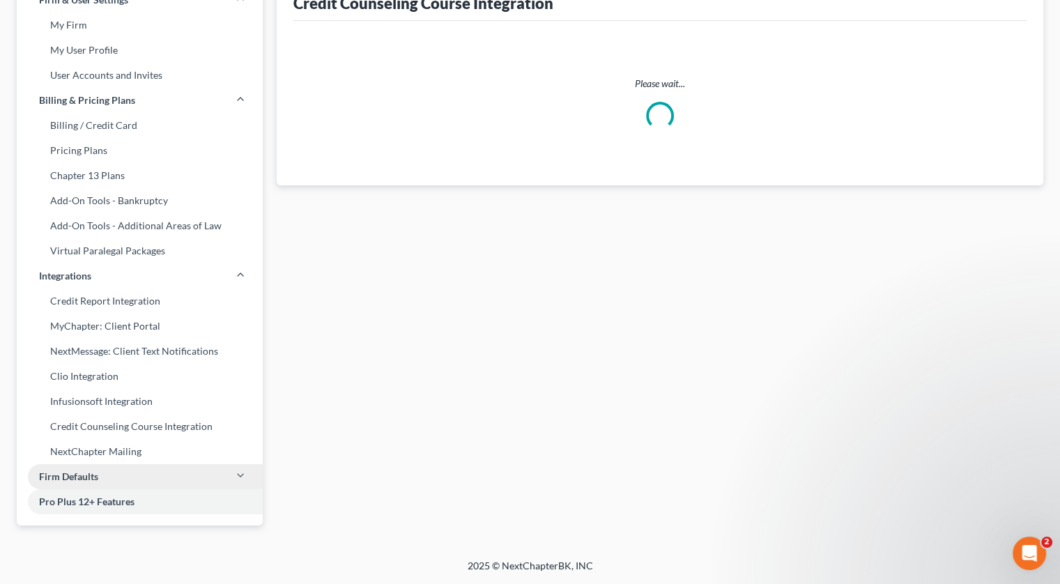 This screenshot has width=1060, height=584. Describe the element at coordinates (139, 376) in the screenshot. I see `a: Clio Integration` at that location.